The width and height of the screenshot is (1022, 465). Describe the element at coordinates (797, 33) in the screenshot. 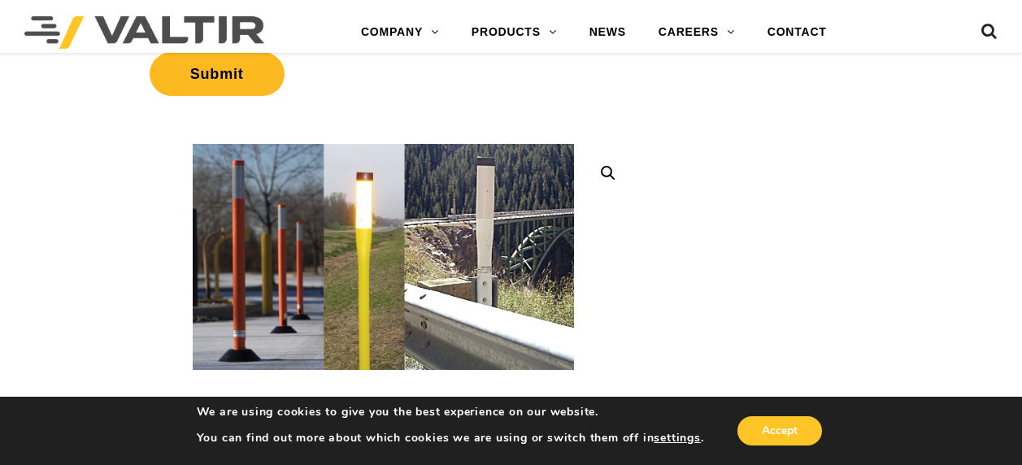

I see `a: CONTACT` at that location.